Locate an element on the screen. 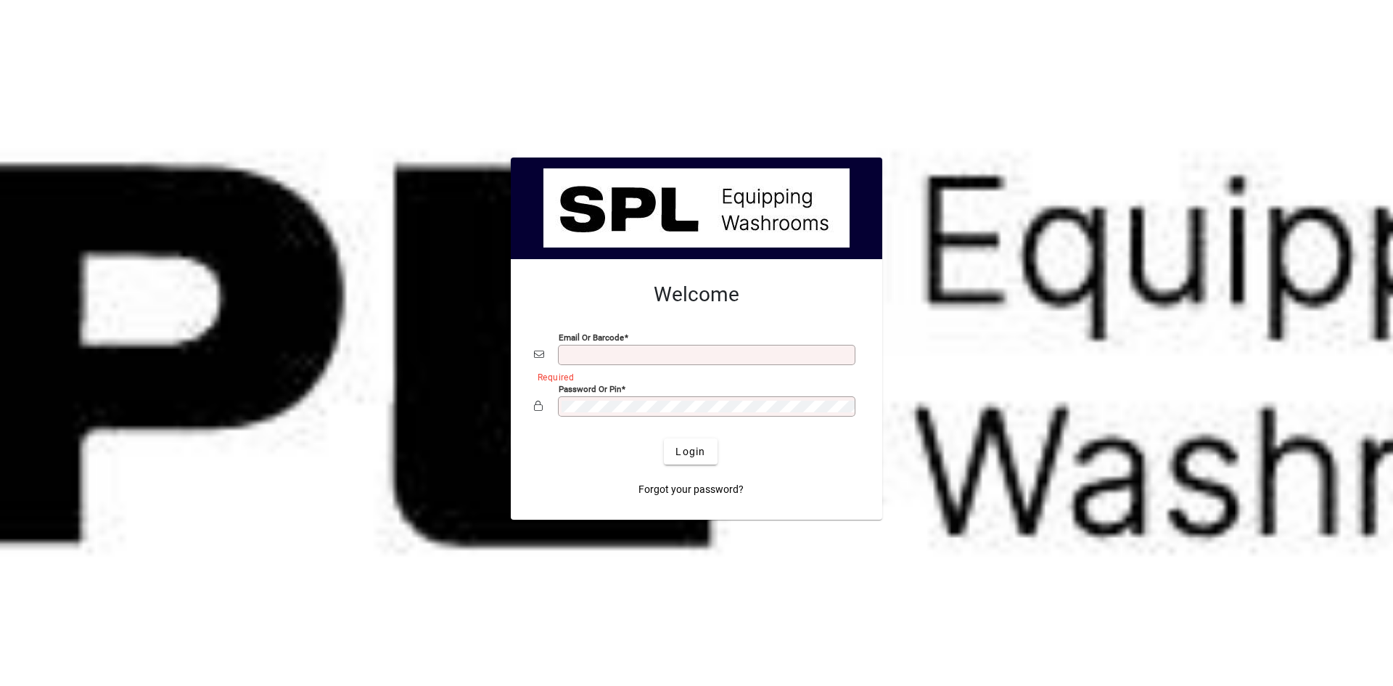 The width and height of the screenshot is (1393, 686). span: Forgot your password? is located at coordinates (691, 489).